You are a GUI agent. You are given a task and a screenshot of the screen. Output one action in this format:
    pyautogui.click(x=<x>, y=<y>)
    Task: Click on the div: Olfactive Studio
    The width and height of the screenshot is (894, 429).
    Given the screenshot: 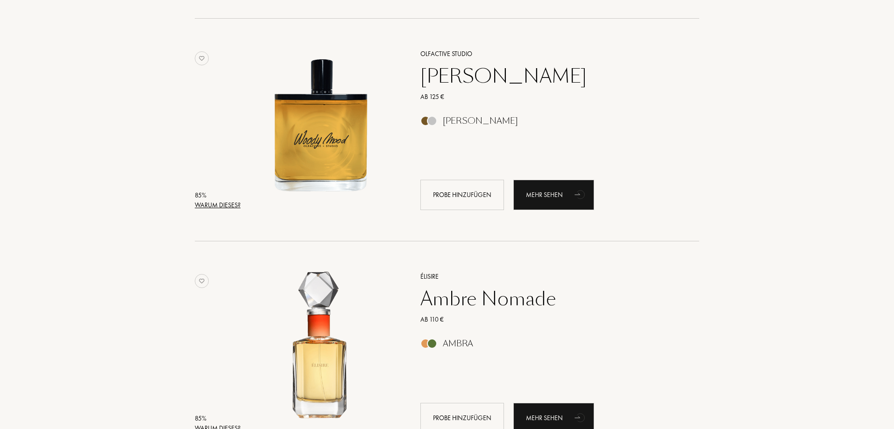 What is the action you would take?
    pyautogui.click(x=549, y=54)
    